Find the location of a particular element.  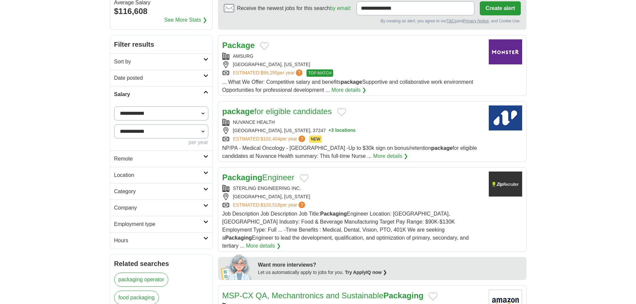

div: STERLING ENGINEERING INC. is located at coordinates (353, 188).